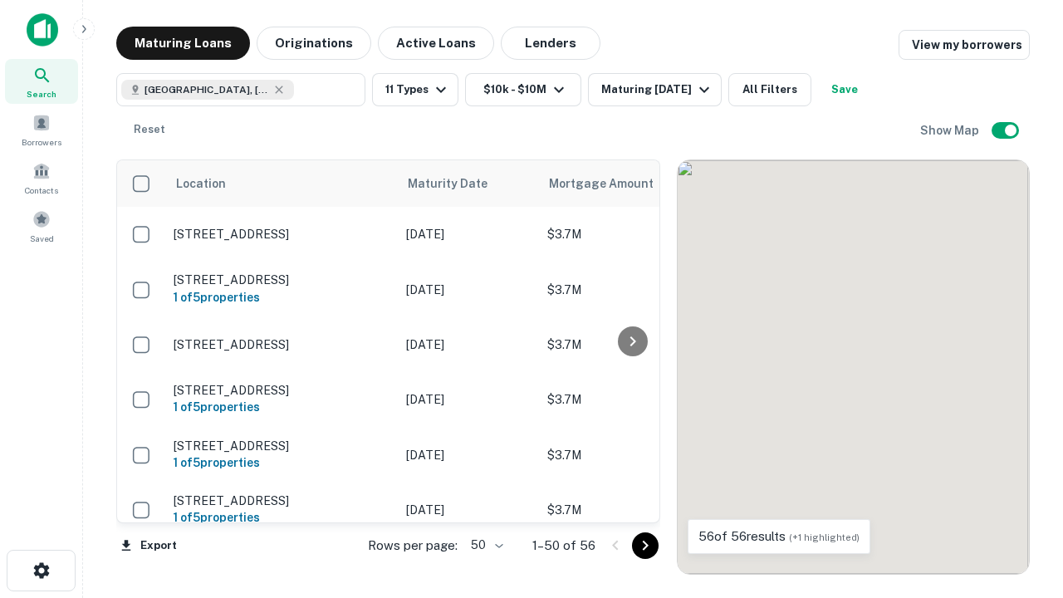 Image resolution: width=1063 pixels, height=598 pixels. I want to click on span: Contacts, so click(42, 190).